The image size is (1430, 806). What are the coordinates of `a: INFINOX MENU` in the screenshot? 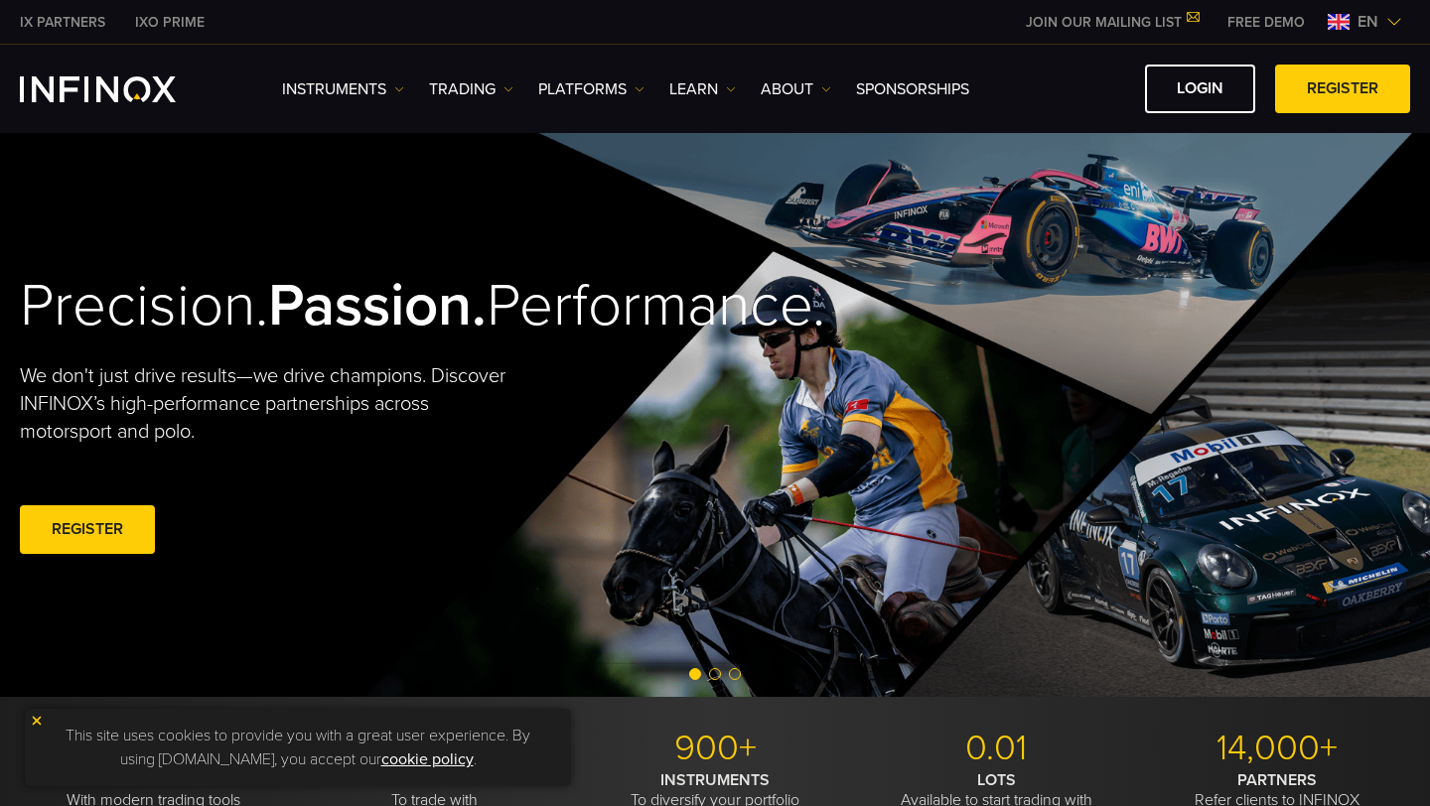 It's located at (1266, 22).